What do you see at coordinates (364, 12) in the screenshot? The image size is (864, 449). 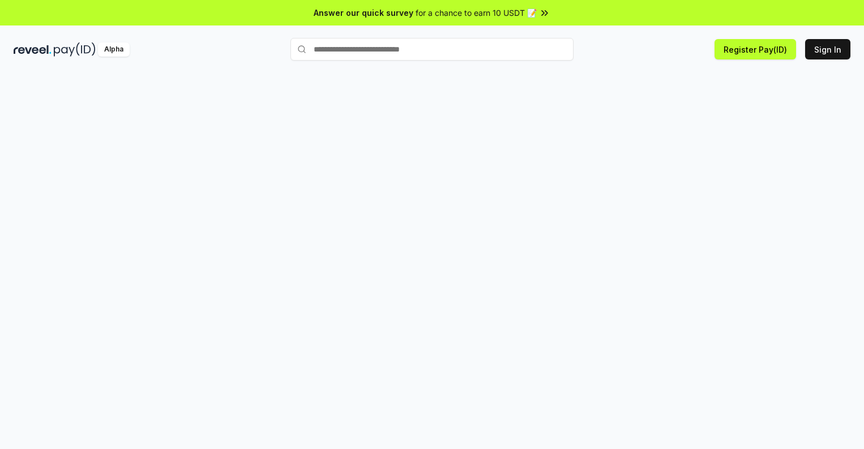 I see `span: Answer our quick survey` at bounding box center [364, 12].